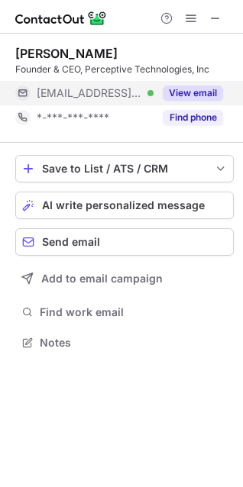  I want to click on span: Notes, so click(134, 343).